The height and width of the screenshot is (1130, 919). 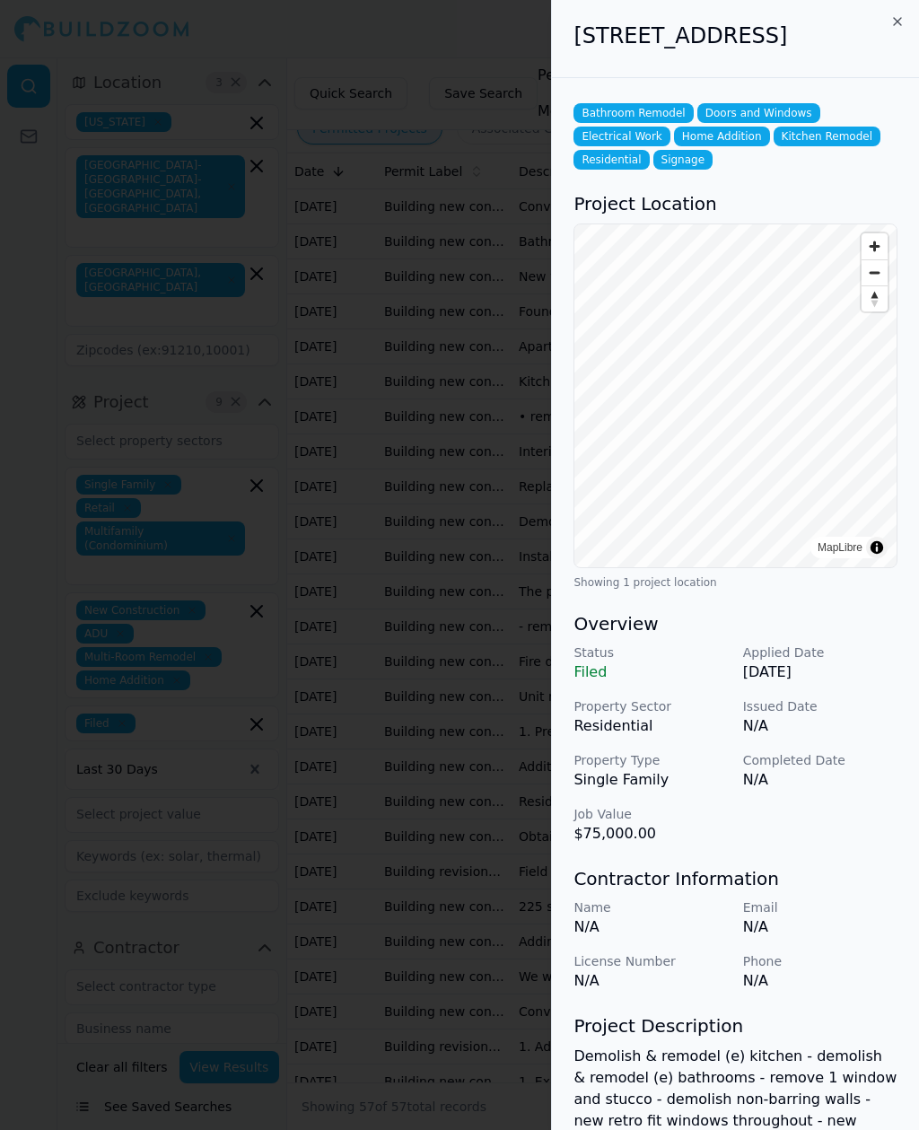 What do you see at coordinates (633, 113) in the screenshot?
I see `span: Bathroom Remodel` at bounding box center [633, 113].